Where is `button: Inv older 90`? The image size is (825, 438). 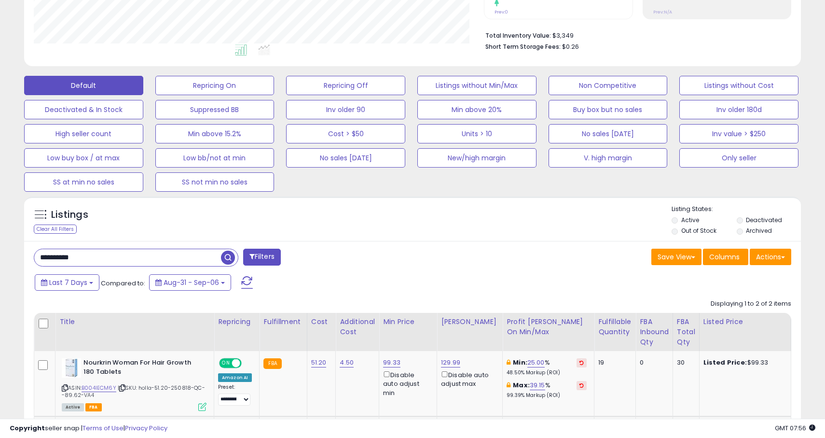 button: Inv older 90 is located at coordinates (346, 110).